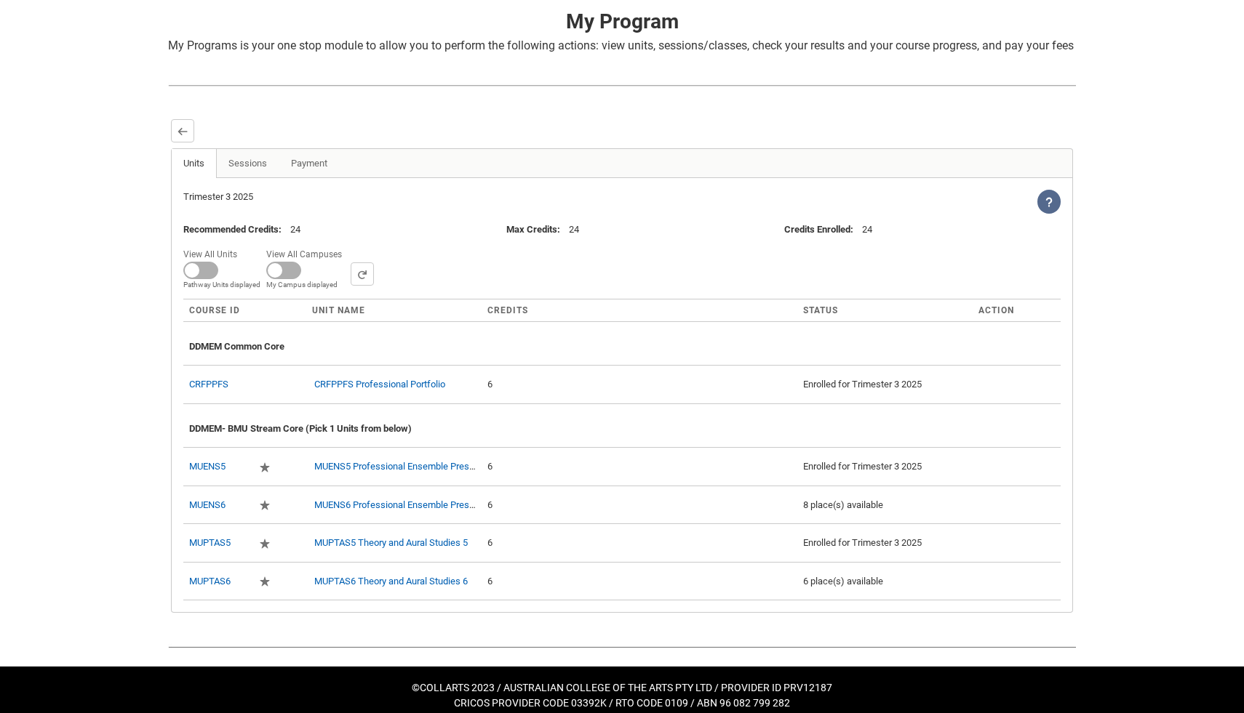 The image size is (1244, 713). Describe the element at coordinates (817, 229) in the screenshot. I see `lightning-formatted-text: Credits Enrolled` at that location.